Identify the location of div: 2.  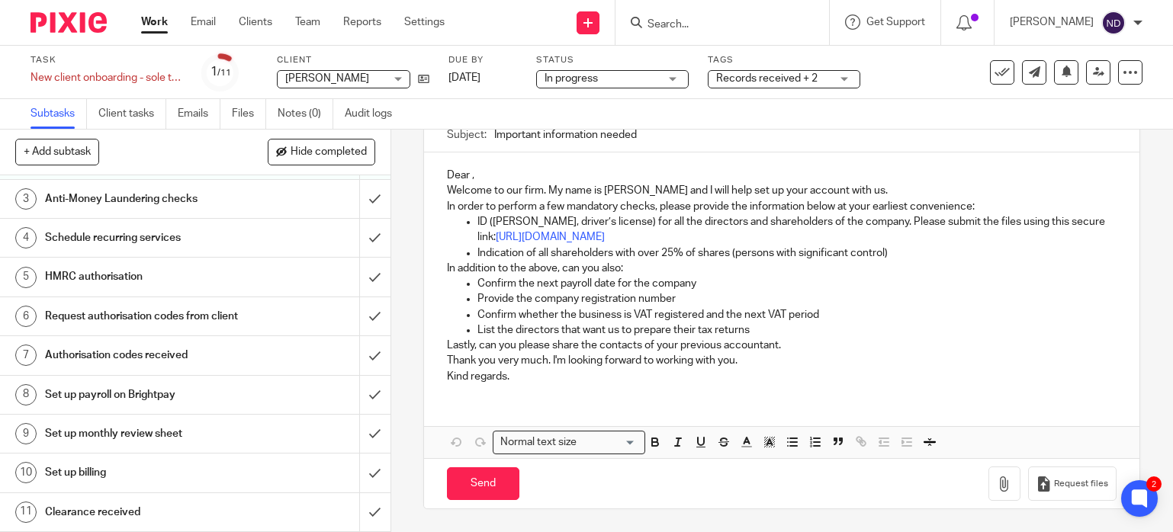
(1154, 484).